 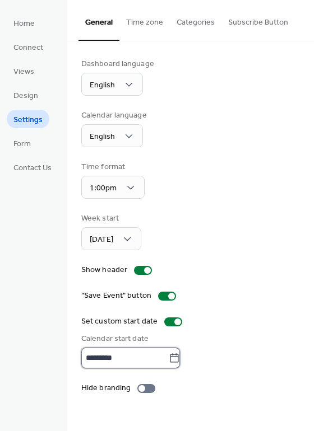 What do you see at coordinates (103, 188) in the screenshot?
I see `span: 1:00pm` at bounding box center [103, 188].